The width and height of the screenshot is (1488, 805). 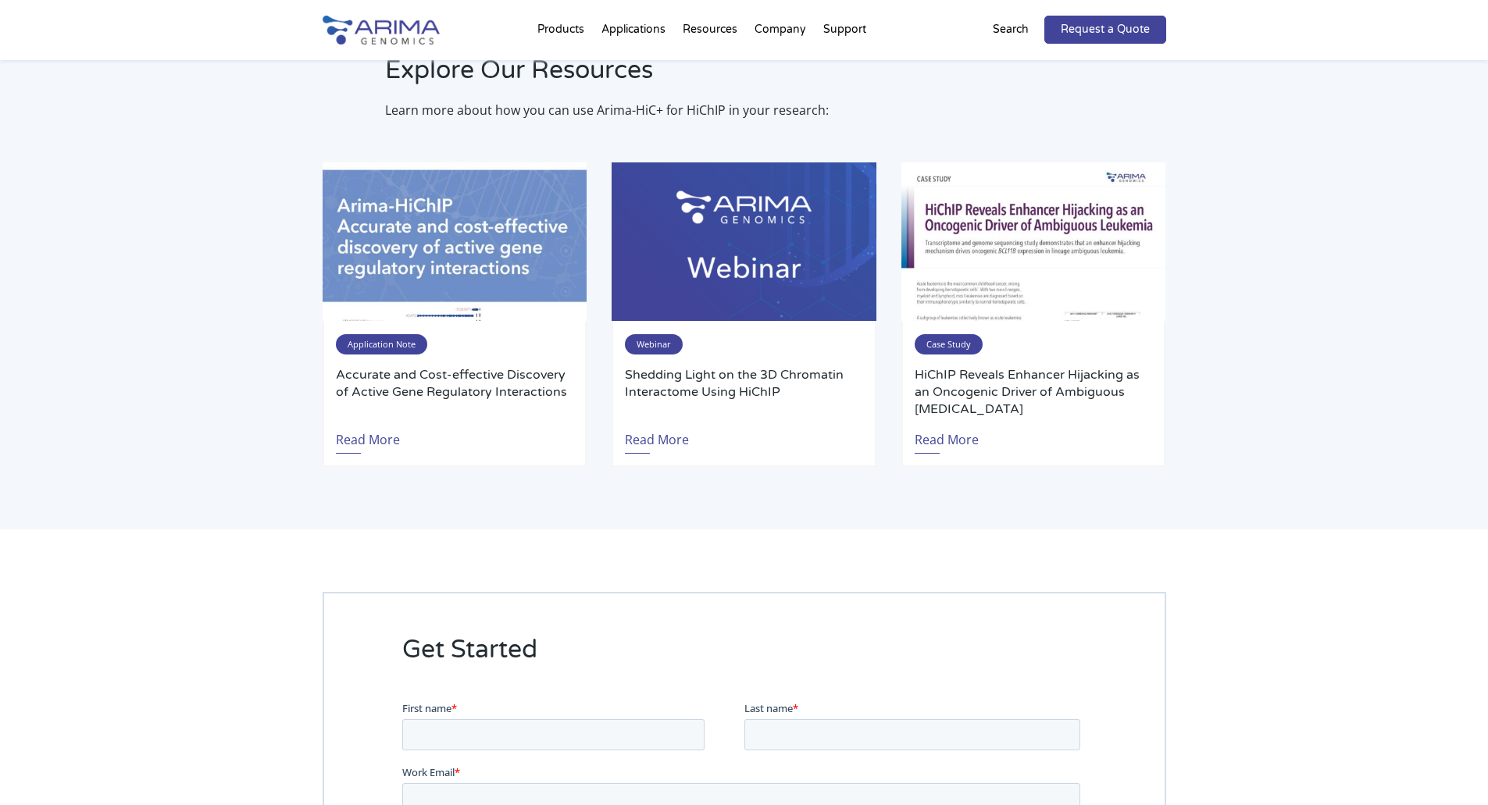 I want to click on span: Human Health, so click(x=394, y=285).